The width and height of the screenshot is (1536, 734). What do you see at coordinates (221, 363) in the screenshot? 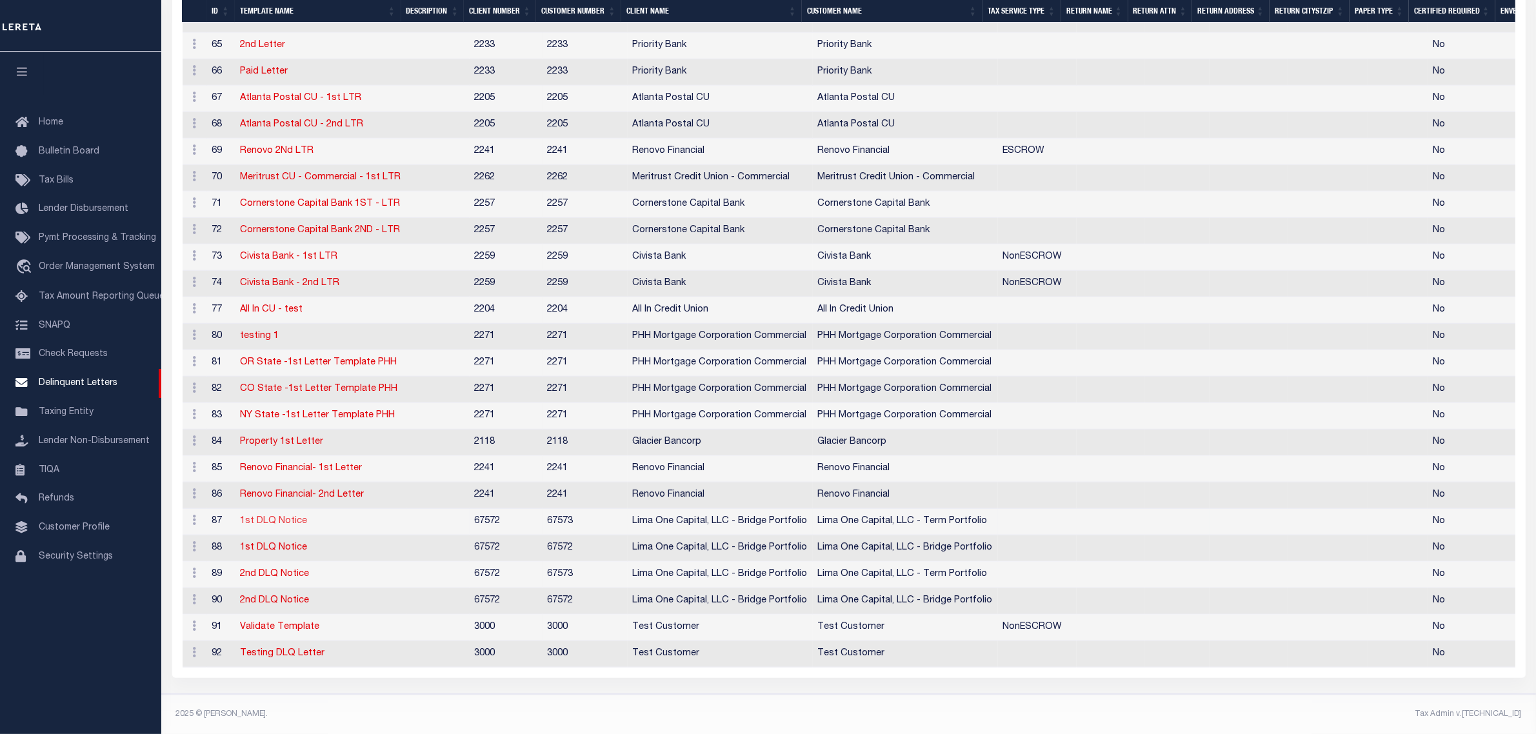
I see `td: 81` at bounding box center [221, 363].